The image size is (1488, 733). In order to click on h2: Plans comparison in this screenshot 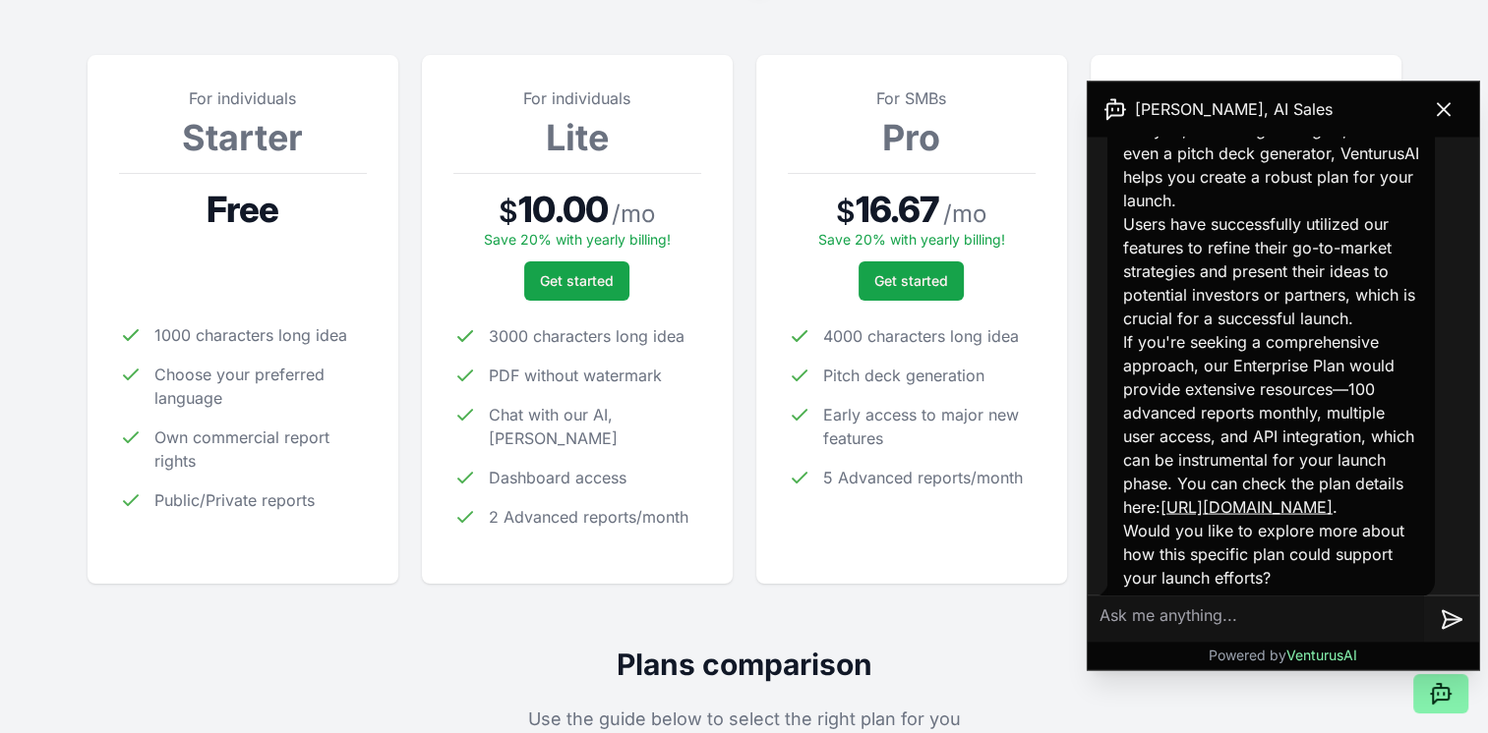, I will do `click(744, 665)`.